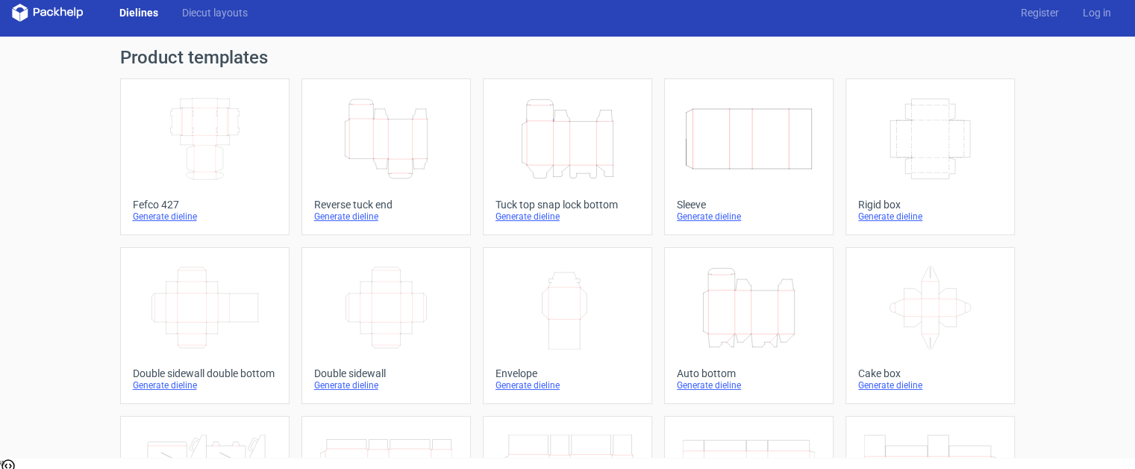  I want to click on div: Fefco 427, so click(204, 204).